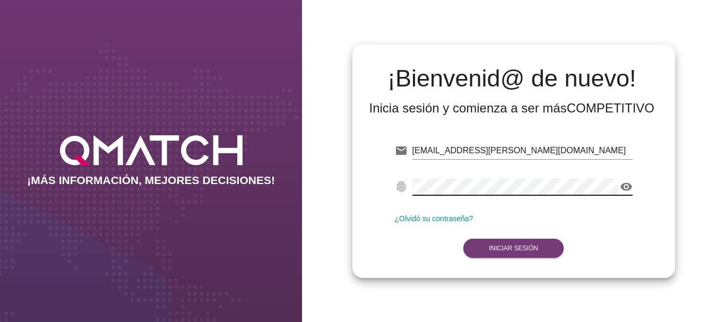 The image size is (725, 322). Describe the element at coordinates (434, 219) in the screenshot. I see `a: ¿Olvidó su contraseña?` at that location.